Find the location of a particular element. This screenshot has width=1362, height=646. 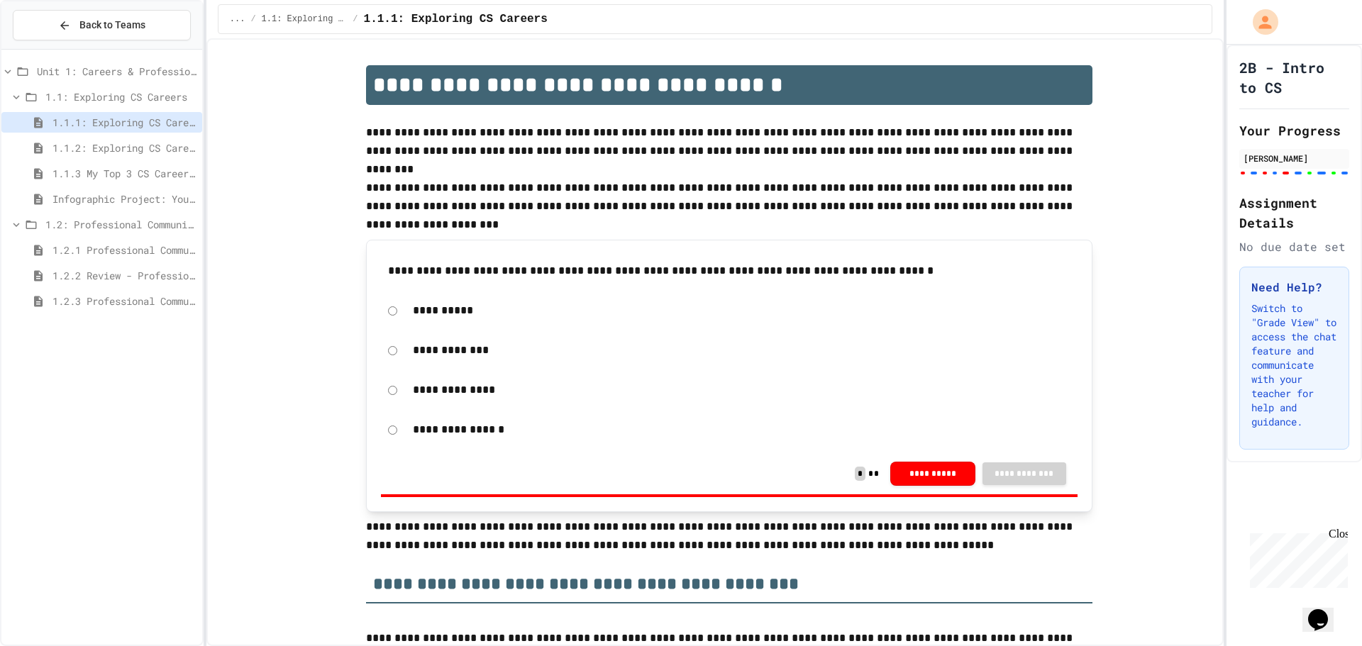

button: Back to Teams is located at coordinates (101, 25).